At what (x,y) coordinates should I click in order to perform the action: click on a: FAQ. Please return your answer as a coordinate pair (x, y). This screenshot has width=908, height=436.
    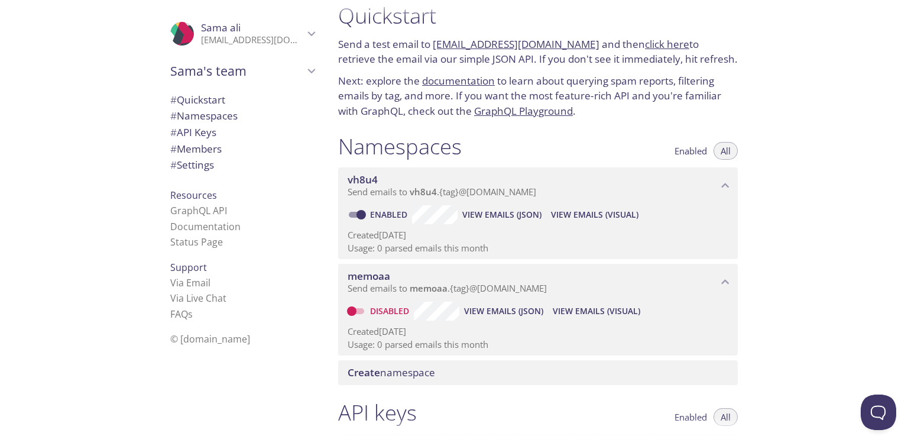
    Looking at the image, I should click on (181, 314).